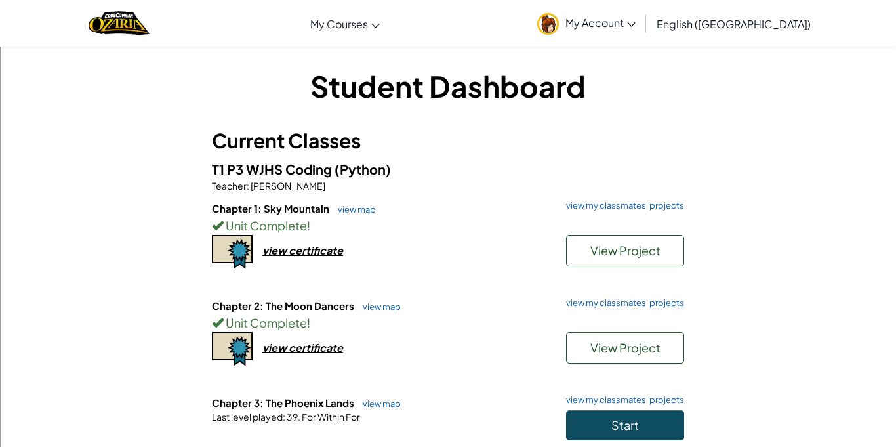  What do you see at coordinates (119, 23) in the screenshot?
I see `img: Home` at bounding box center [119, 23].